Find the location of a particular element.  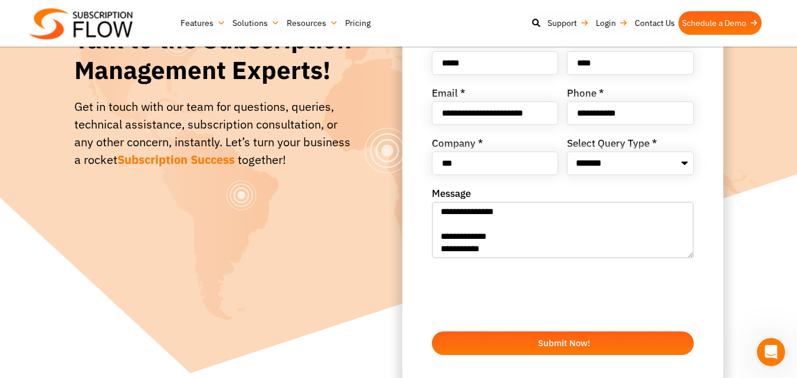

label: Select Query Type * is located at coordinates (611, 145).